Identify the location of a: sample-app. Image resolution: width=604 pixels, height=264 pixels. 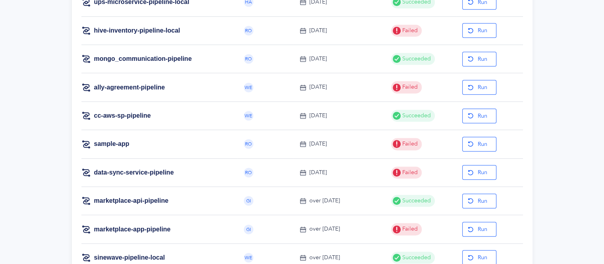
(112, 144).